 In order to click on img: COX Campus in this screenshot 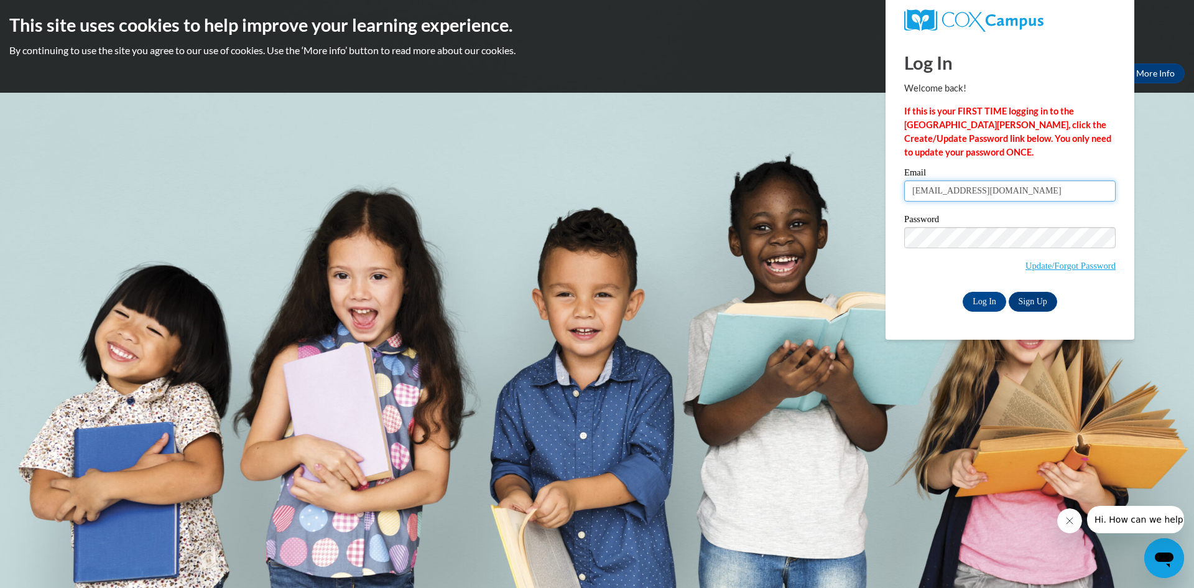, I will do `click(974, 21)`.